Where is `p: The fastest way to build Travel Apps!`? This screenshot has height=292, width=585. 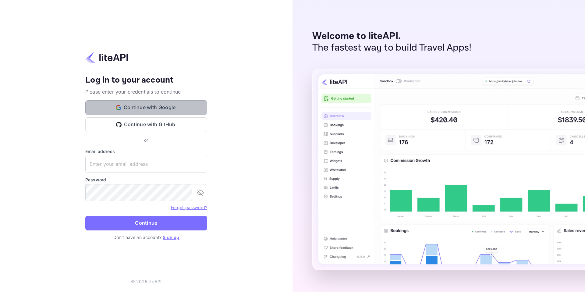
p: The fastest way to build Travel Apps! is located at coordinates (392, 48).